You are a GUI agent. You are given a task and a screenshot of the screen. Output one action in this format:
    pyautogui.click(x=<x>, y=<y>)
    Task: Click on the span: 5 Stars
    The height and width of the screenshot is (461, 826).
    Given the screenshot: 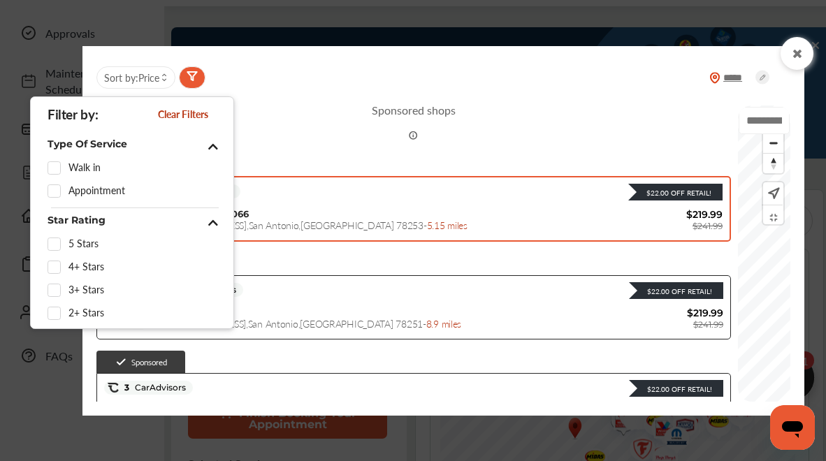 What is the action you would take?
    pyautogui.click(x=83, y=244)
    